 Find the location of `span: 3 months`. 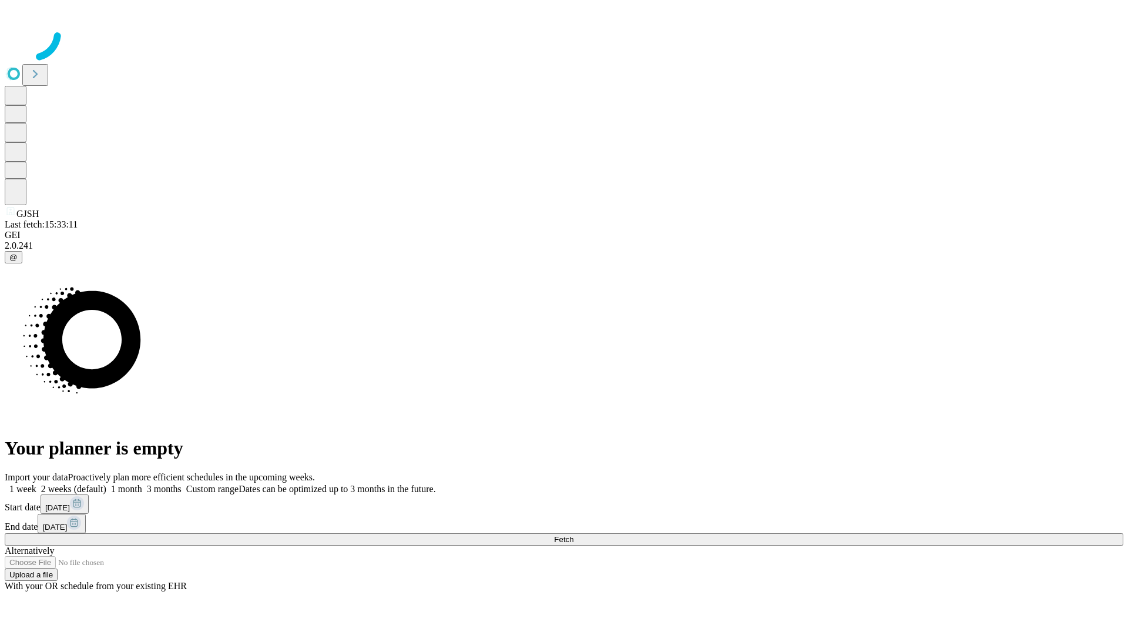

span: 3 months is located at coordinates (164, 488).